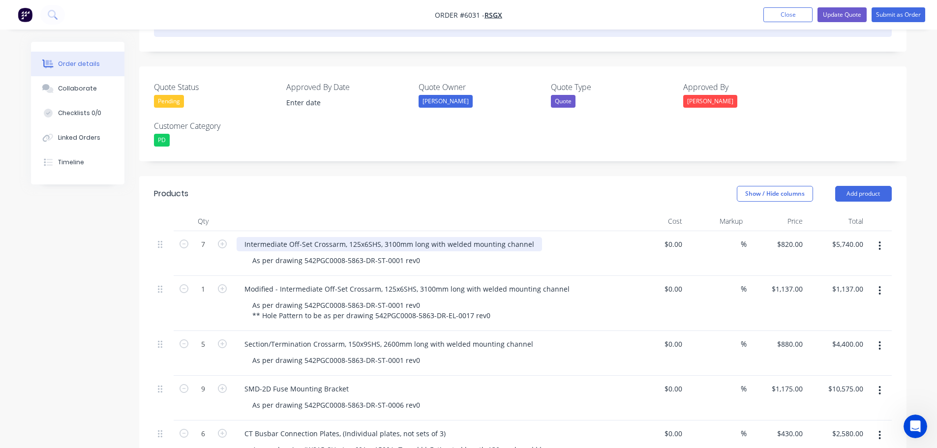  Describe the element at coordinates (78, 162) in the screenshot. I see `button: Timeline` at that location.